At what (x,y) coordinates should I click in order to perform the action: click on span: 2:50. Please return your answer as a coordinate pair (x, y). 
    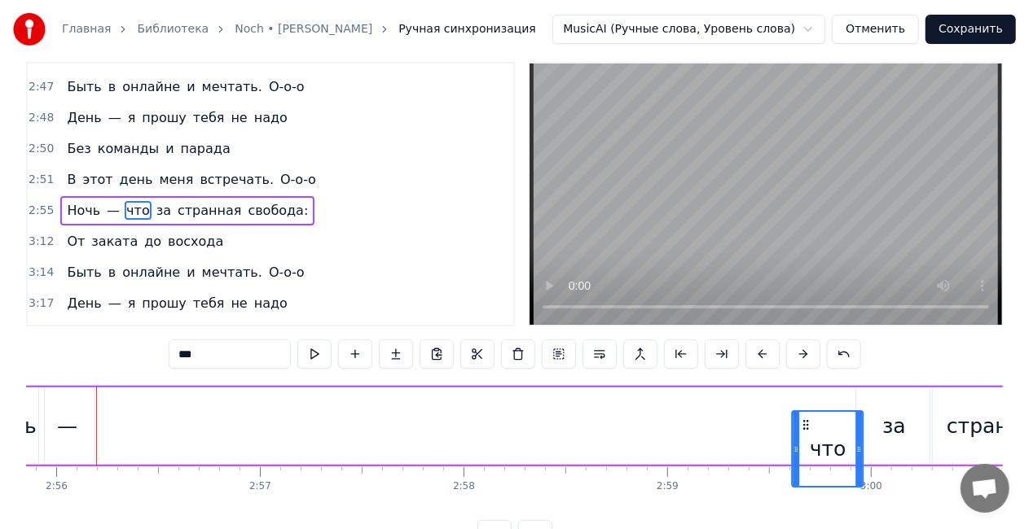
    Looking at the image, I should click on (41, 149).